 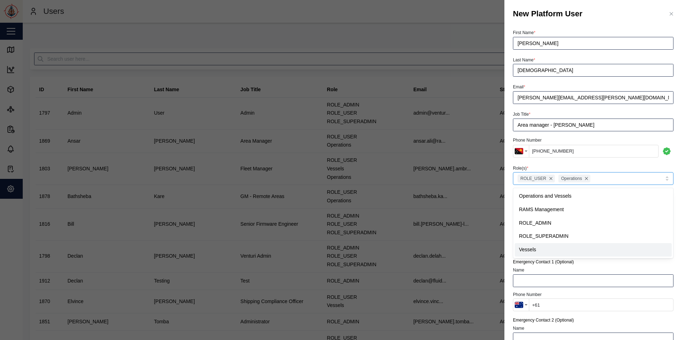 What do you see at coordinates (524, 33) in the screenshot?
I see `label: First Name` at bounding box center [524, 33].